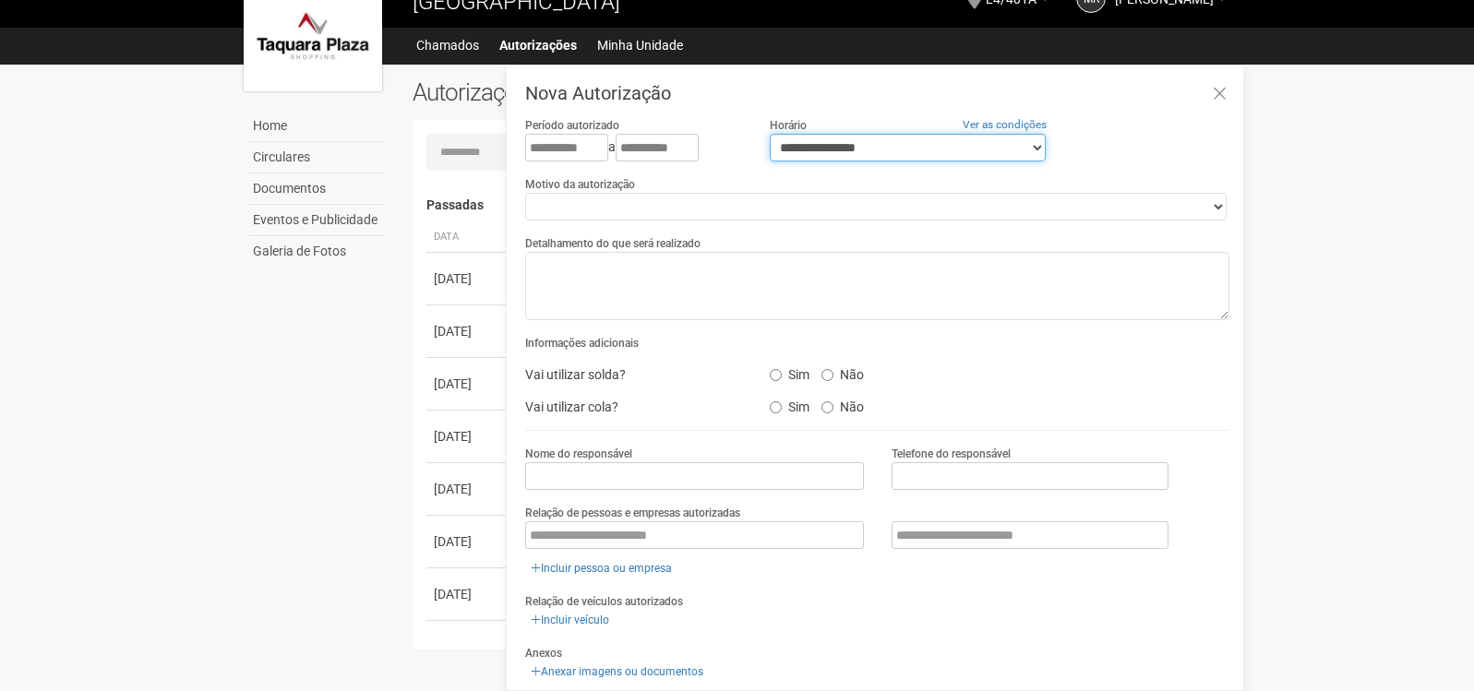 The height and width of the screenshot is (691, 1474). What do you see at coordinates (951, 454) in the screenshot?
I see `label: Telefone do responsável` at bounding box center [951, 454].